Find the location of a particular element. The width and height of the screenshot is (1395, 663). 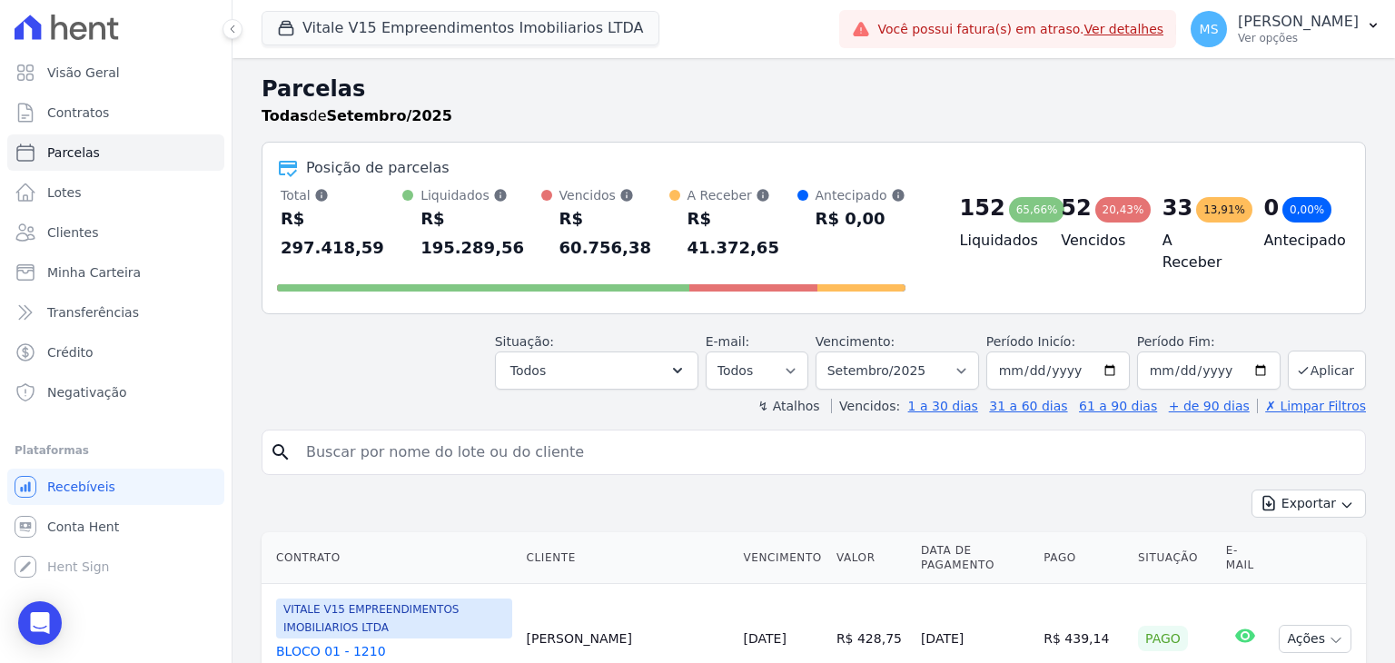

label: Período Inicío: is located at coordinates (1031, 342).